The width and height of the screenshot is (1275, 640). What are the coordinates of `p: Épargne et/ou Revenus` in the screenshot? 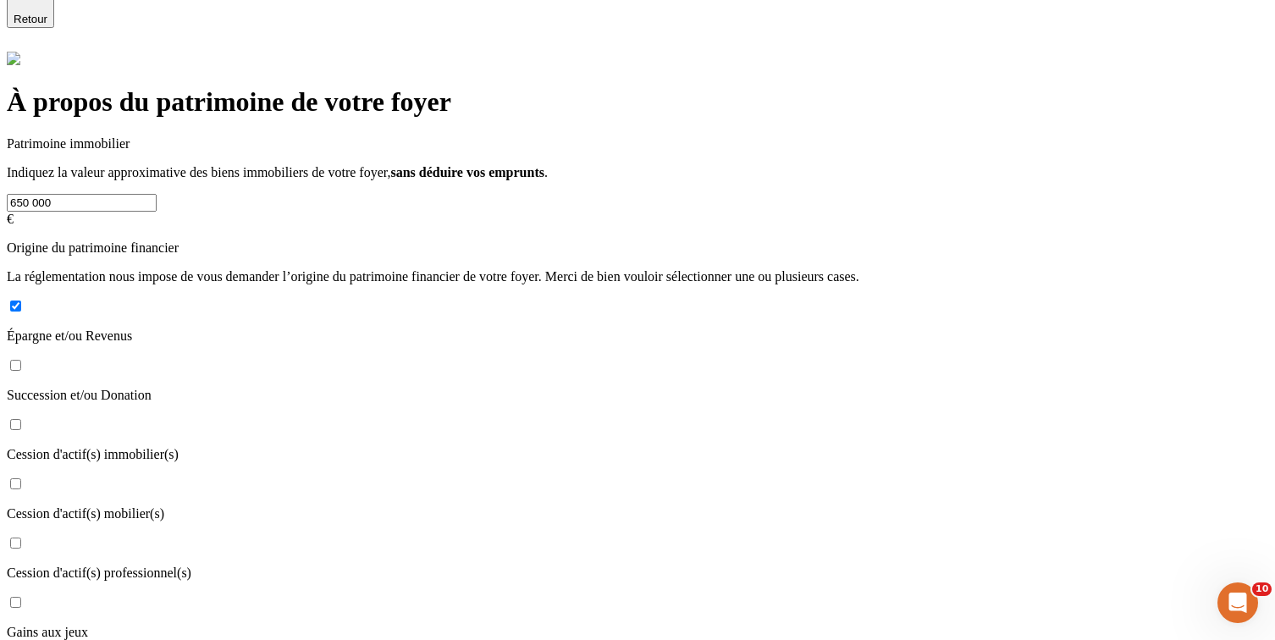 It's located at (638, 336).